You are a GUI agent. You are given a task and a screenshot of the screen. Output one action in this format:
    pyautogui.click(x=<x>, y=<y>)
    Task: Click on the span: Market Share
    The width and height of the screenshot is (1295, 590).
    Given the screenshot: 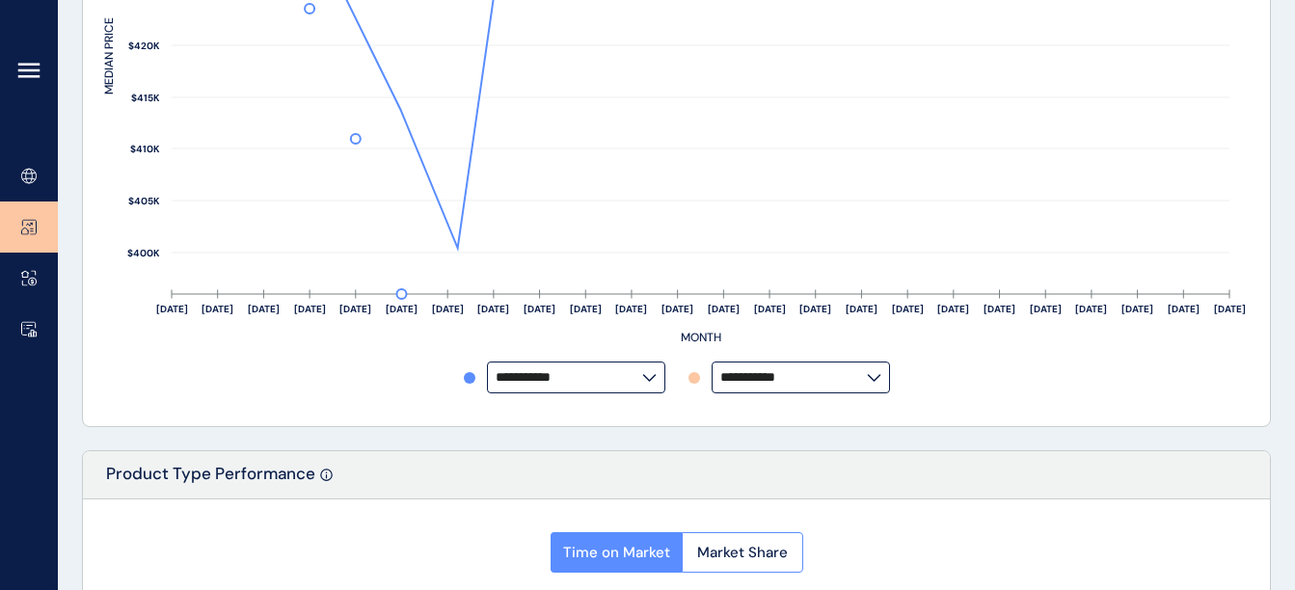 What is the action you would take?
    pyautogui.click(x=742, y=552)
    